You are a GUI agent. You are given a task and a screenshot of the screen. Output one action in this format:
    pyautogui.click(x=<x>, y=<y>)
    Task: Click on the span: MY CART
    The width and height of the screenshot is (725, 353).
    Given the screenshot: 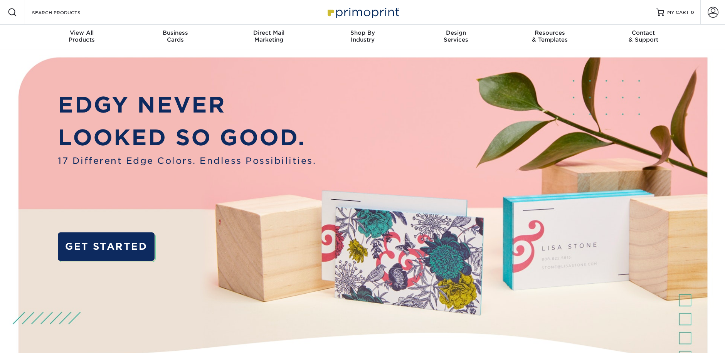 What is the action you would take?
    pyautogui.click(x=678, y=12)
    